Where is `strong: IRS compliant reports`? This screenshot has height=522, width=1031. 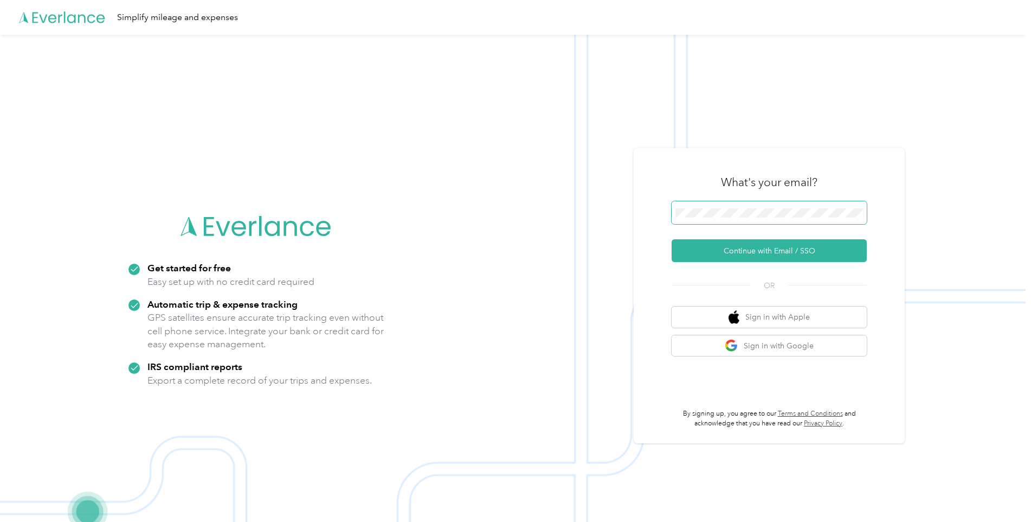 strong: IRS compliant reports is located at coordinates (195, 366).